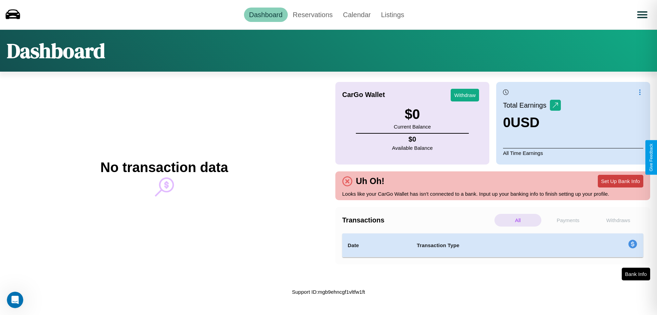  I want to click on h4: Transaction Type, so click(495, 245).